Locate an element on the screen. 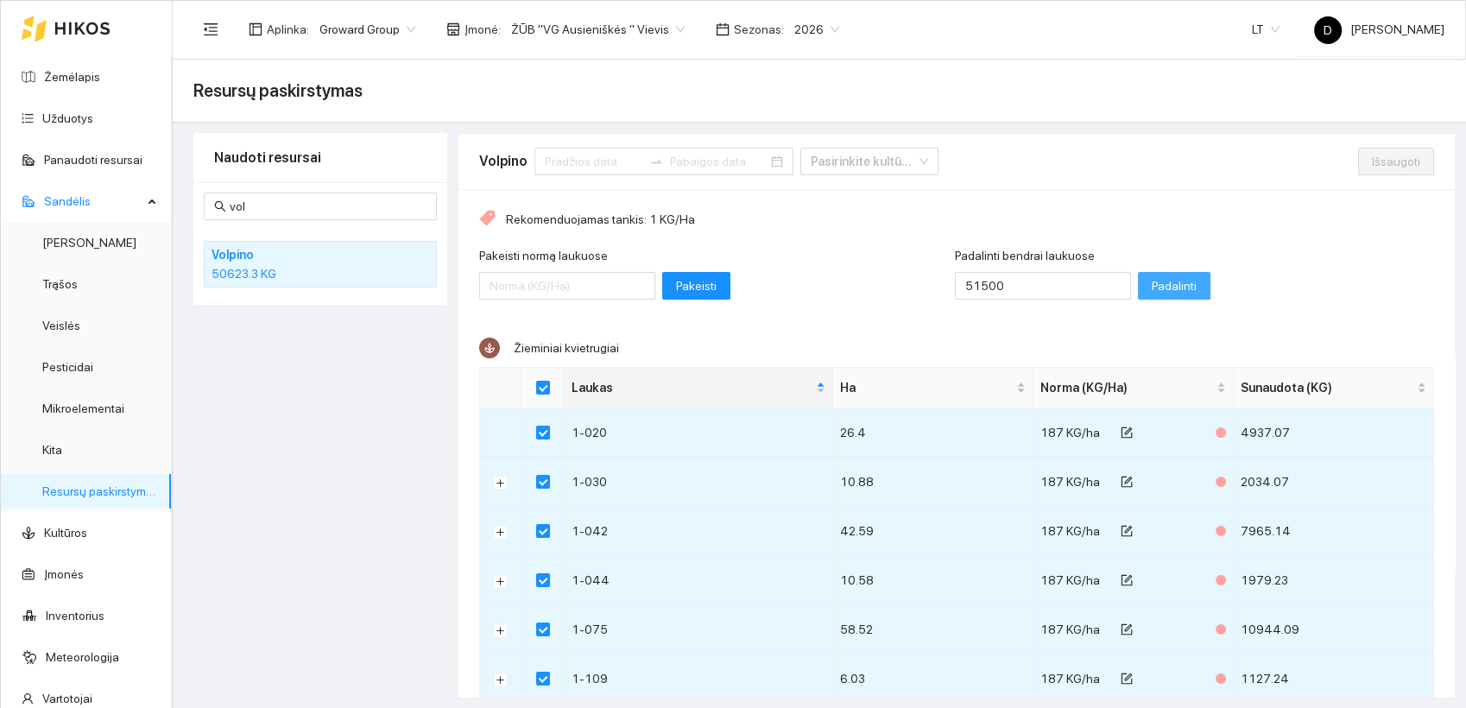  input: Padalinti bendrai laukuose is located at coordinates (1043, 286).